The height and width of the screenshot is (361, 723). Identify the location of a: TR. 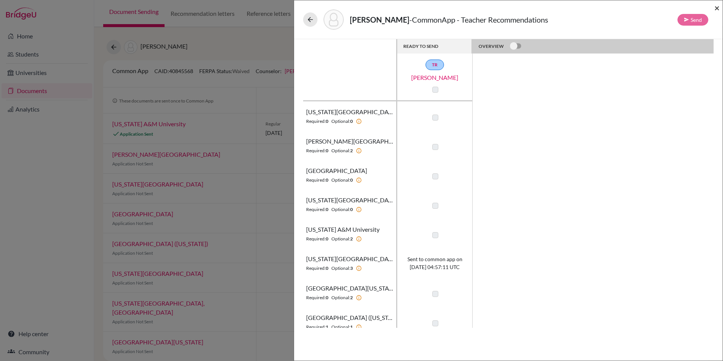
(435, 65).